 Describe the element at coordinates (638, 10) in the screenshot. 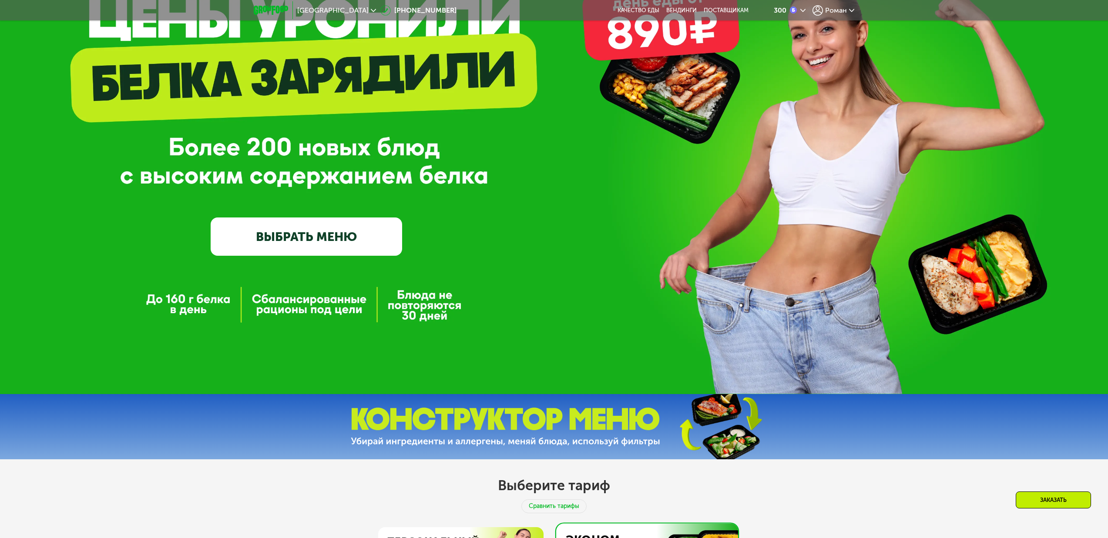

I see `a: Качество еды` at that location.